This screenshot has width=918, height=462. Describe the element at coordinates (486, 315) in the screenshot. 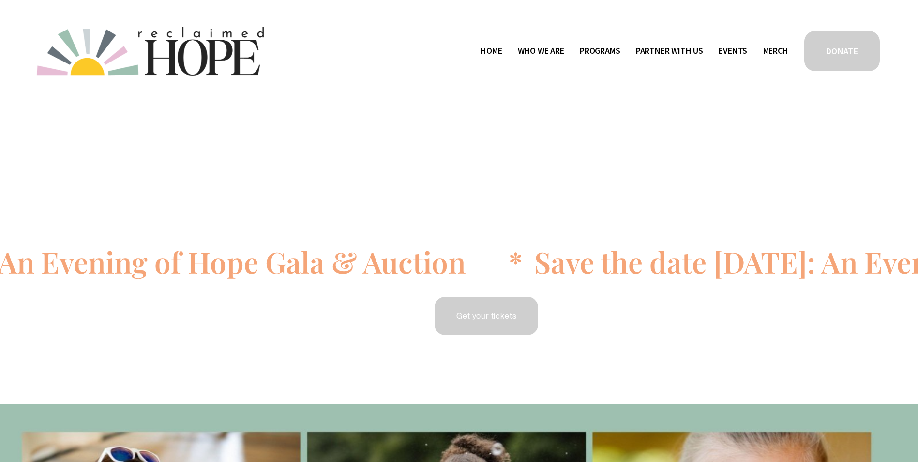

I see `a: Get your tickets` at that location.